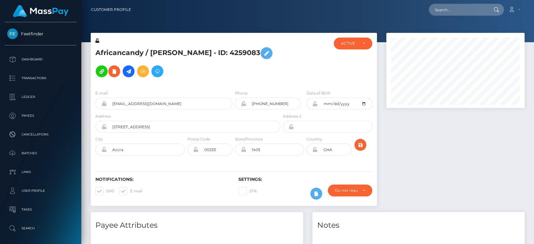 Image resolution: width=534 pixels, height=244 pixels. Describe the element at coordinates (41, 34) in the screenshot. I see `span: Feetfinder` at that location.